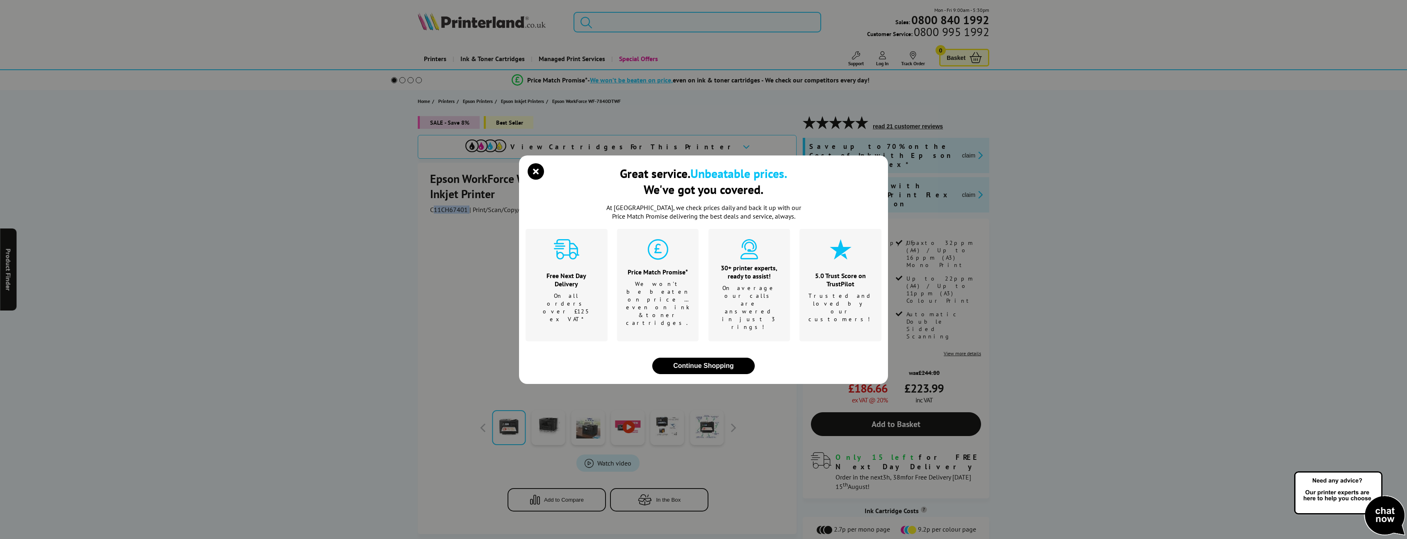 The image size is (1407, 539). Describe the element at coordinates (567, 308) in the screenshot. I see `p: On all orders over £125 ex VAT*` at that location.